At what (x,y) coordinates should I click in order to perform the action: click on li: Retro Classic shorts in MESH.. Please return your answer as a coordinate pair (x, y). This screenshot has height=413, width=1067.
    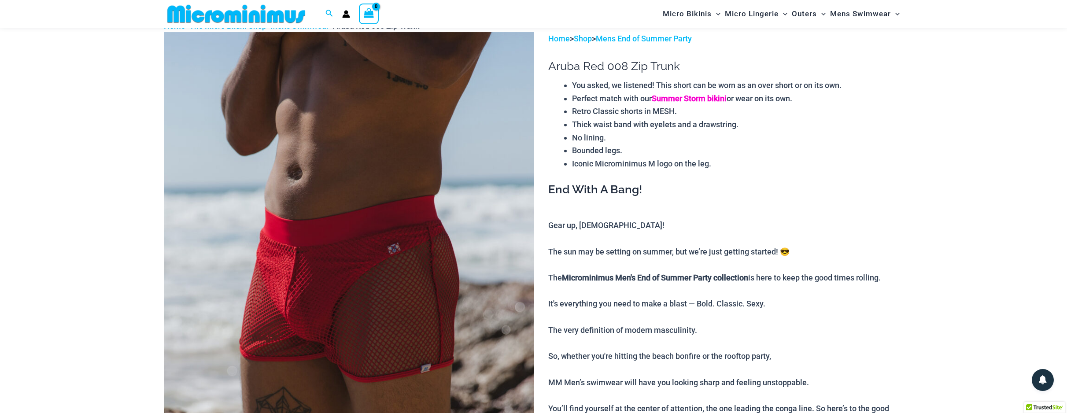
    Looking at the image, I should click on (738, 111).